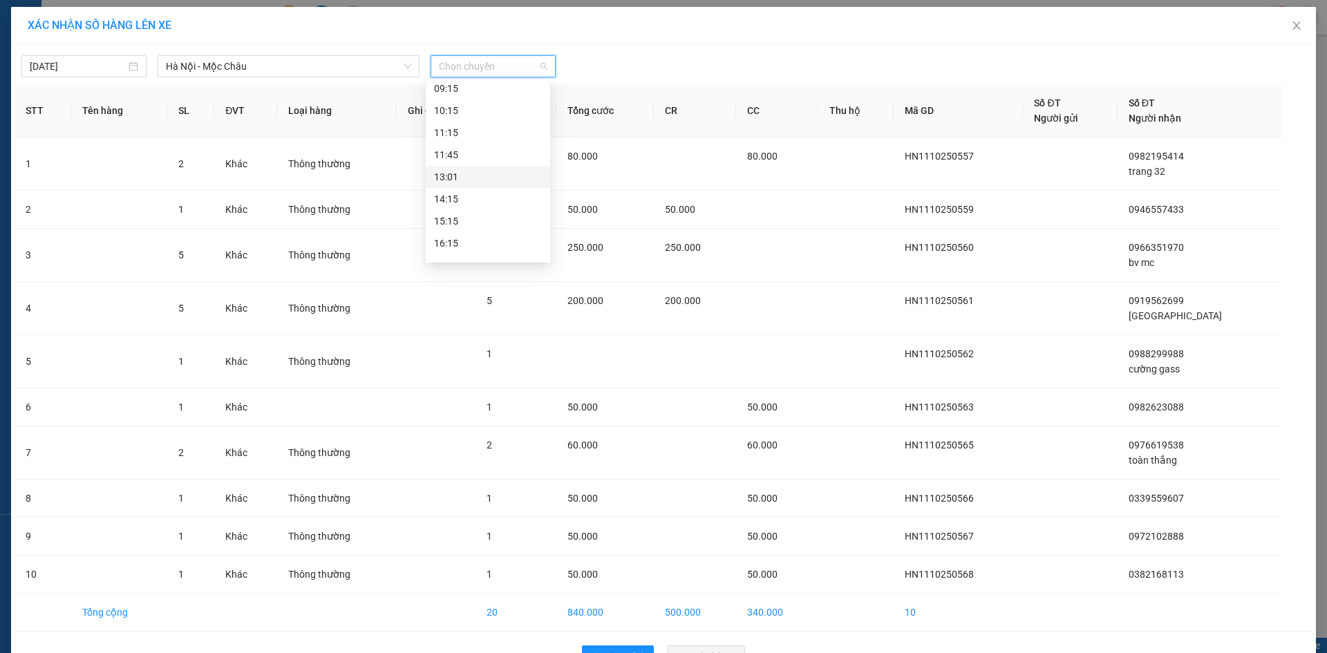 The image size is (1327, 653). I want to click on td: 7, so click(43, 453).